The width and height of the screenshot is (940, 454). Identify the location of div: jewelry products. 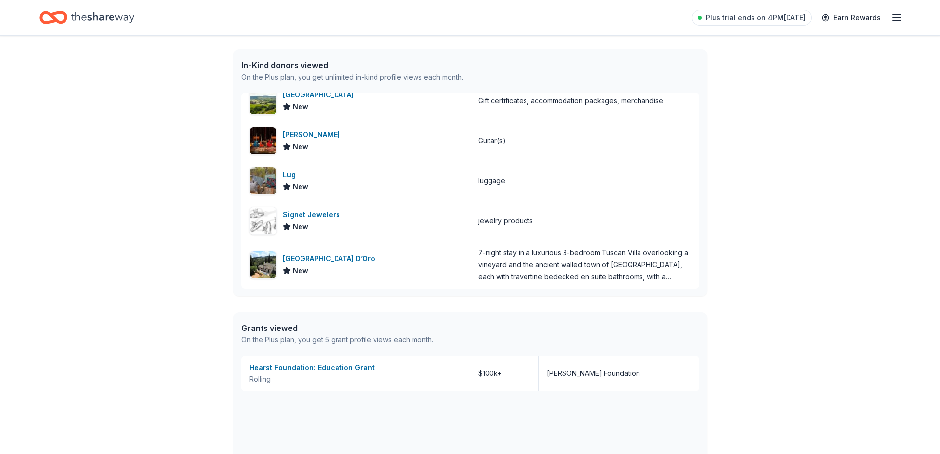
(505, 221).